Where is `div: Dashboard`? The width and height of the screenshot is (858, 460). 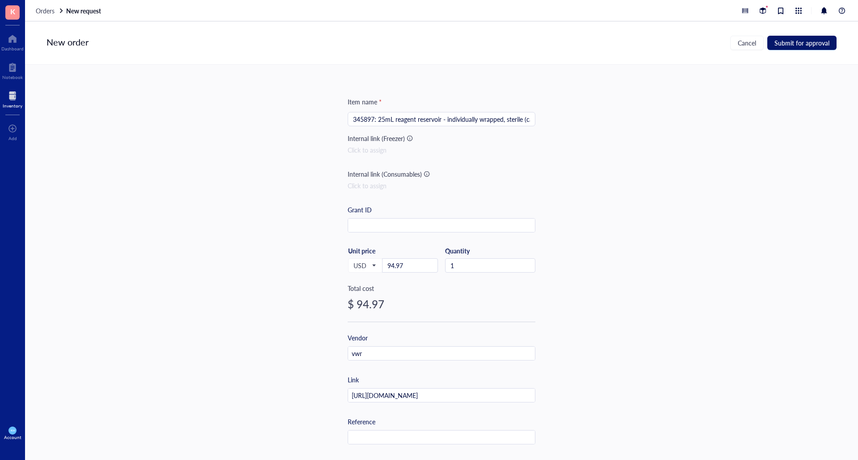
div: Dashboard is located at coordinates (13, 49).